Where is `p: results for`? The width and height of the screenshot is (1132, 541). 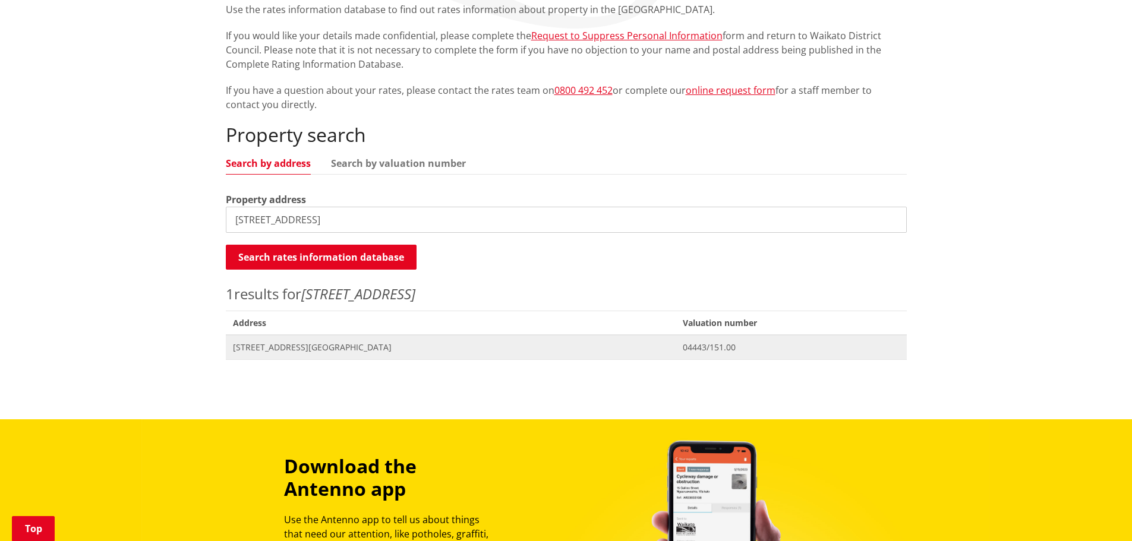 p: results for is located at coordinates (566, 294).